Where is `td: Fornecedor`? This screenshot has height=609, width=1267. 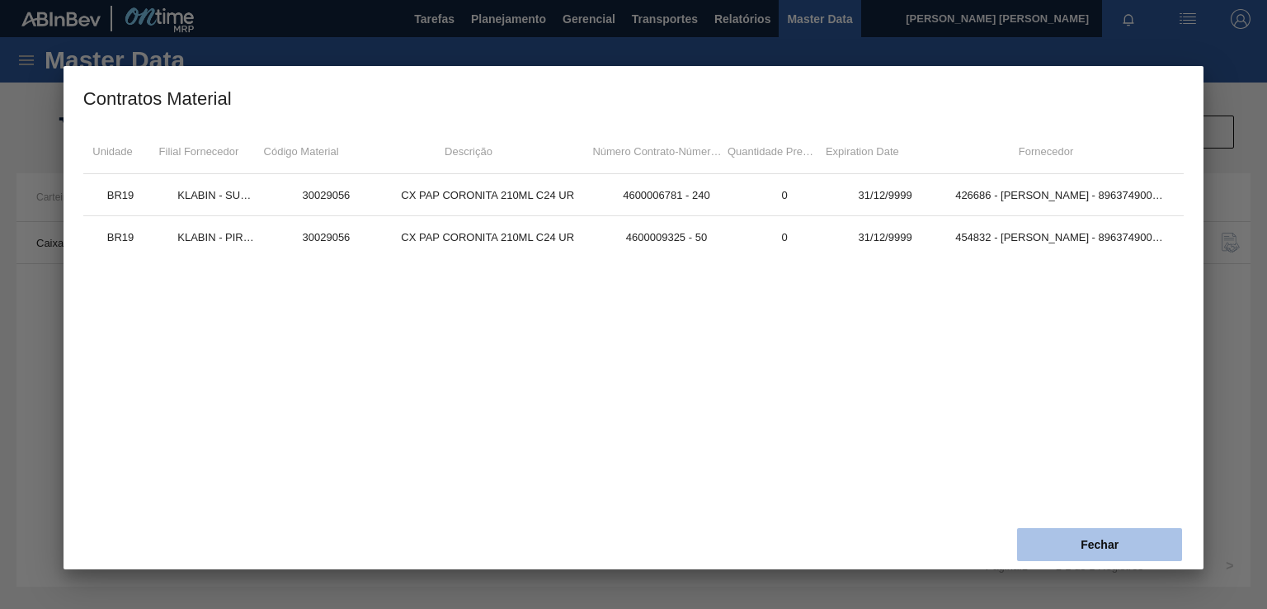
td: Fornecedor is located at coordinates (1046, 151).